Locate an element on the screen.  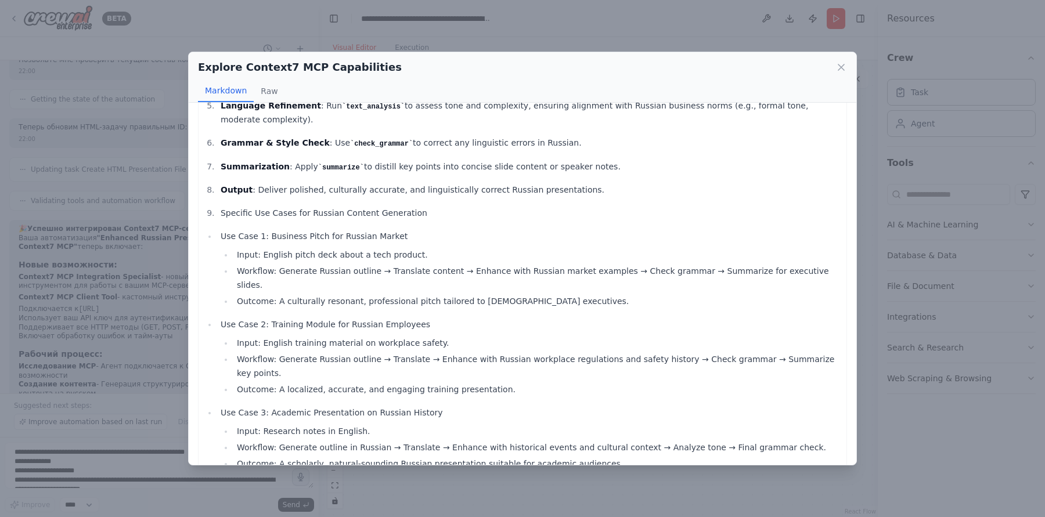
p: : Use to correct any linguistic errors in Russian. is located at coordinates (531, 143).